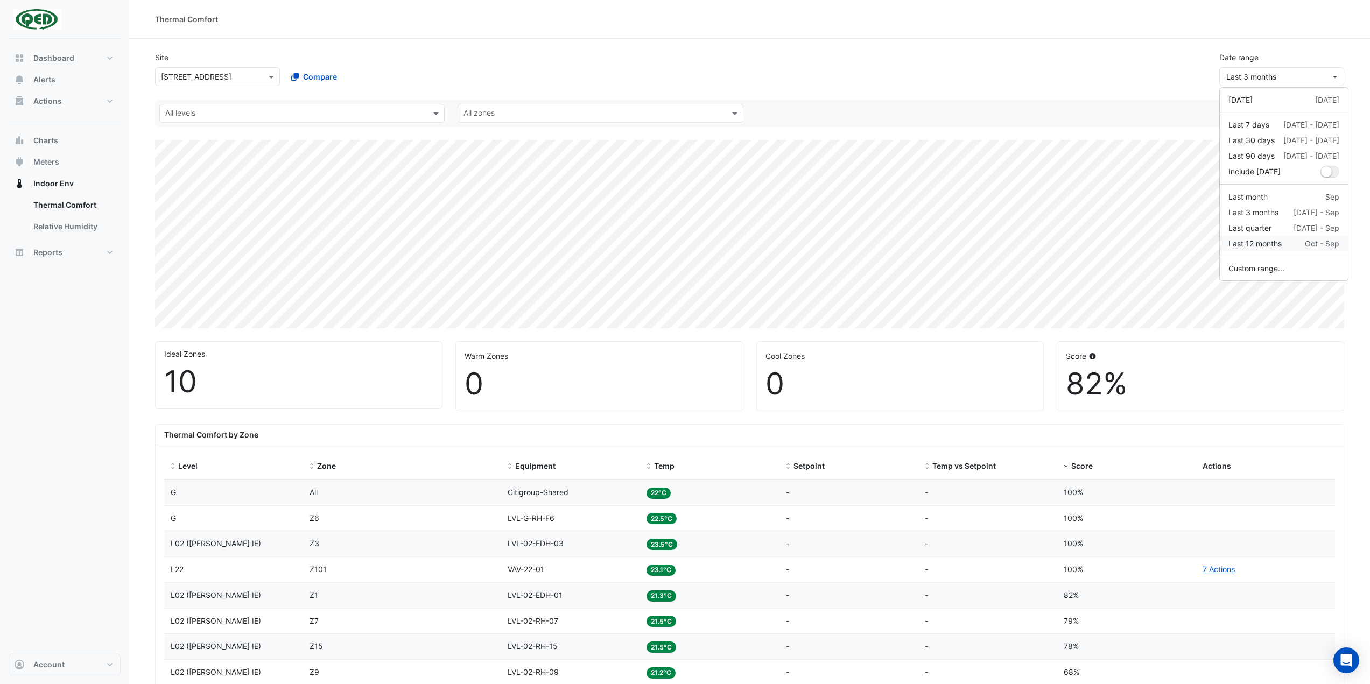 This screenshot has height=684, width=1370. Describe the element at coordinates (314, 543) in the screenshot. I see `span: Z3` at that location.